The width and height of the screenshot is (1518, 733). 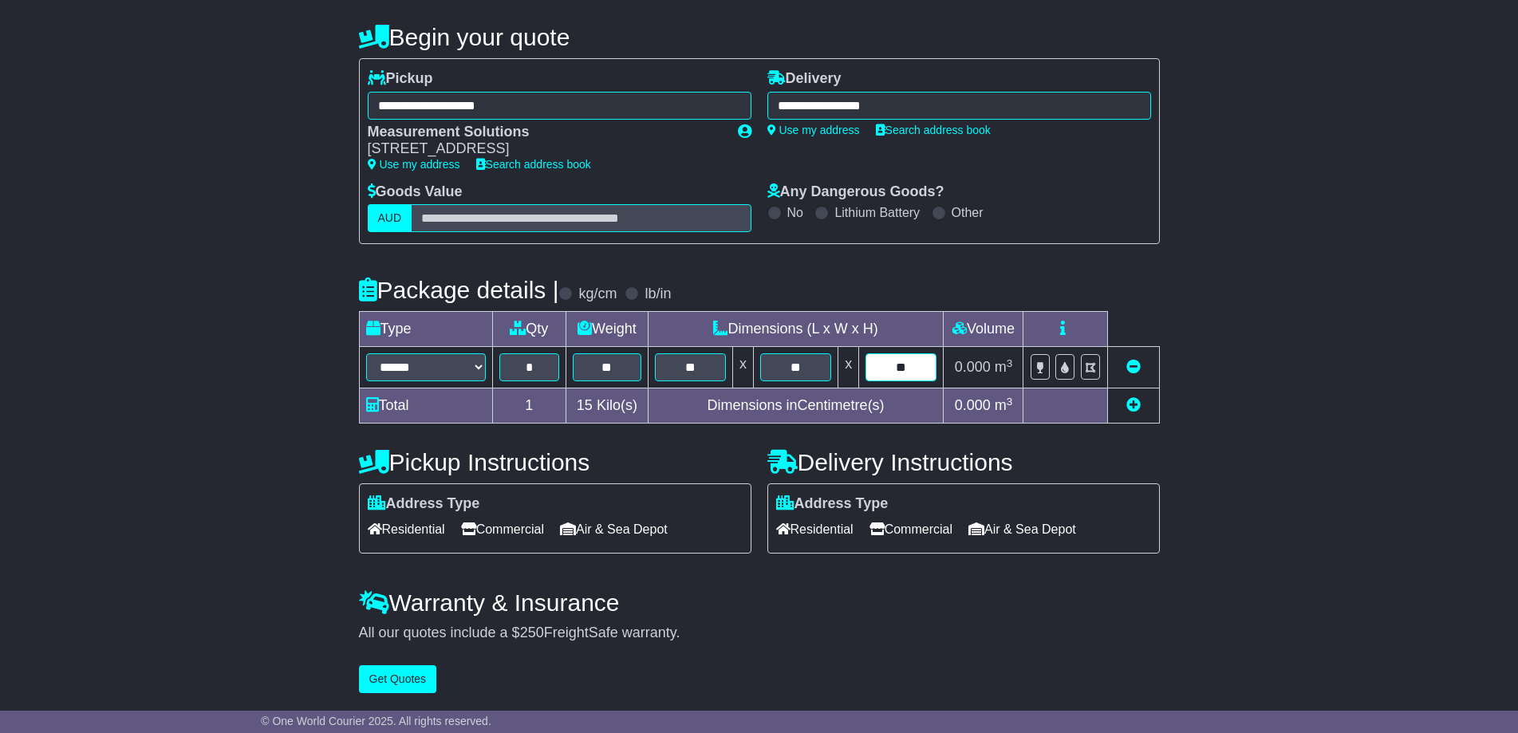 What do you see at coordinates (459, 290) in the screenshot?
I see `h4: Package details |` at bounding box center [459, 290].